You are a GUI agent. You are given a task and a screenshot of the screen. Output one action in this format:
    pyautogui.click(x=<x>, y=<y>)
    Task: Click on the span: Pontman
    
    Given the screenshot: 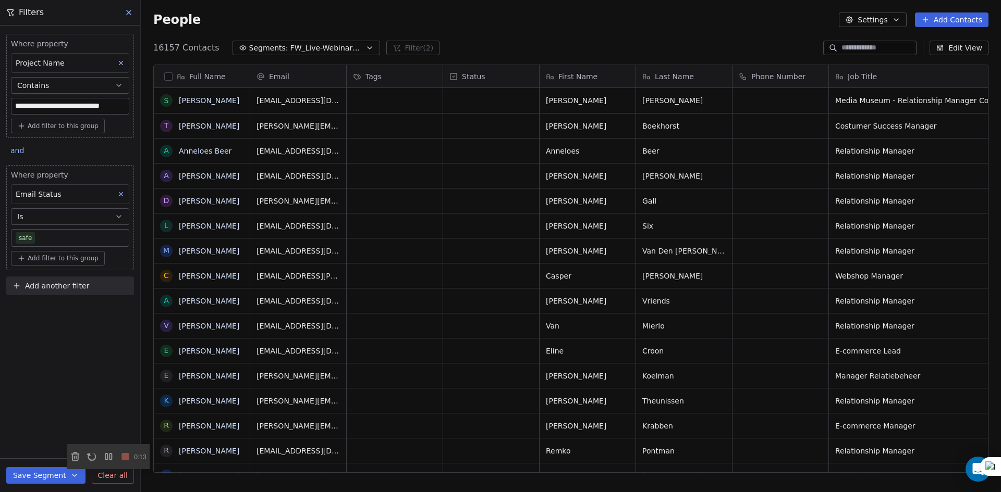 What is the action you would take?
    pyautogui.click(x=684, y=451)
    